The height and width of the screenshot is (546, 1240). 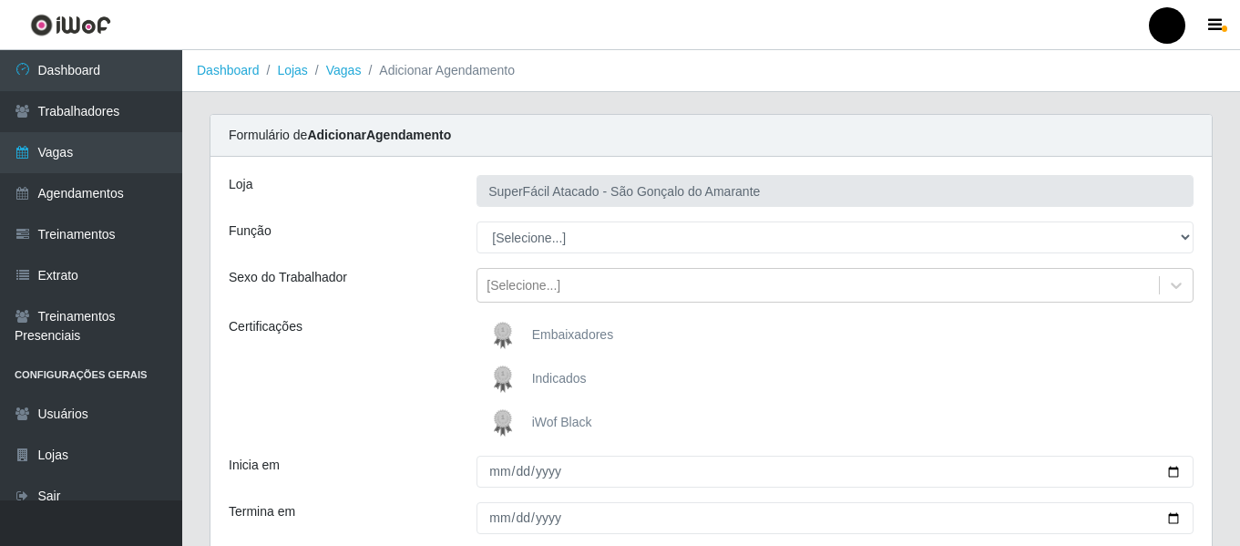 I want to click on label: Inicia em, so click(x=254, y=465).